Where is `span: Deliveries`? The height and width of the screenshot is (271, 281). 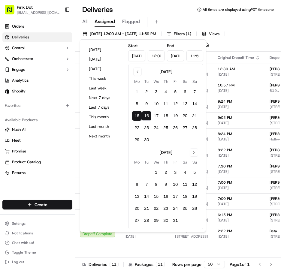
span: Deliveries is located at coordinates (20, 37).